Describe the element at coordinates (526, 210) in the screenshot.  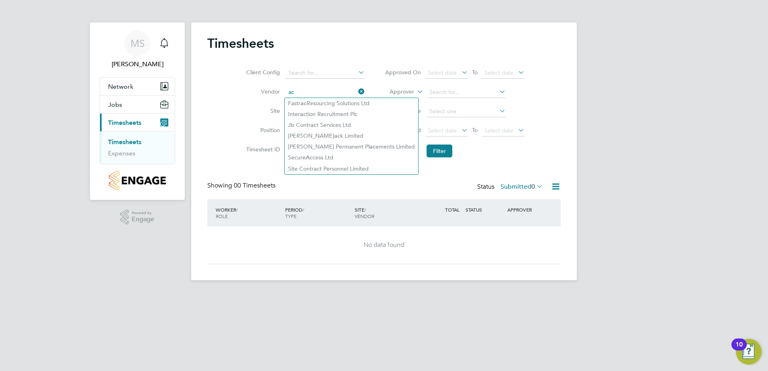
I see `div: APPROVER` at that location.